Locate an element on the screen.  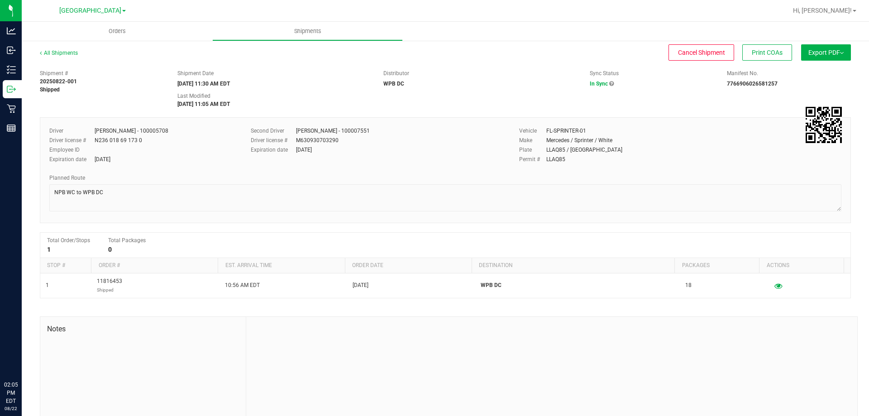
label: Last Modified is located at coordinates (194, 96).